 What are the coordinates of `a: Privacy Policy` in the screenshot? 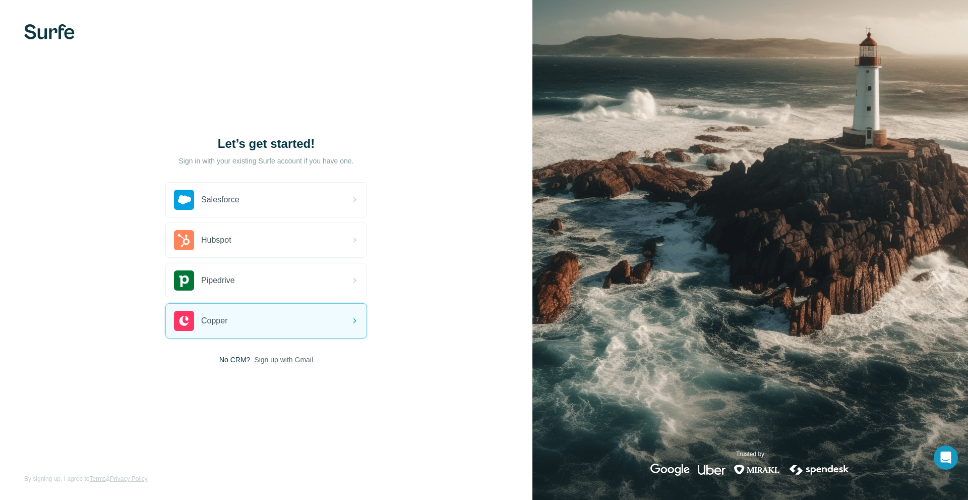 It's located at (129, 479).